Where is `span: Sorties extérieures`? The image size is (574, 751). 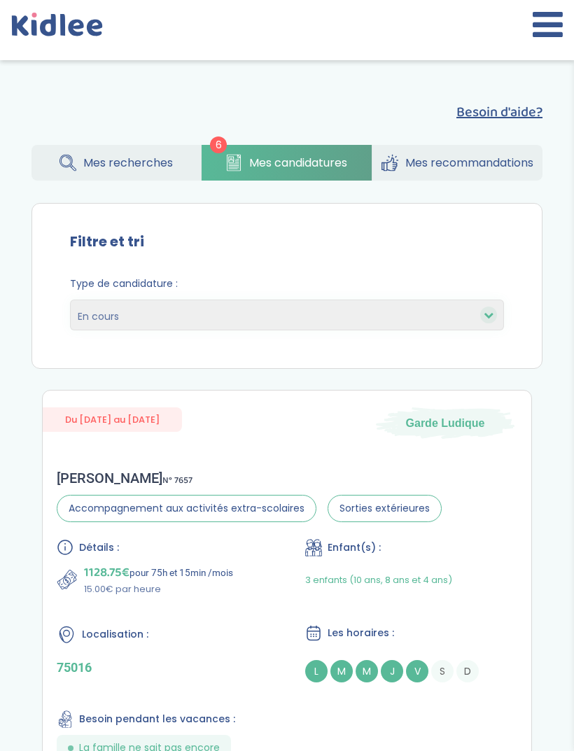
span: Sorties extérieures is located at coordinates (384, 508).